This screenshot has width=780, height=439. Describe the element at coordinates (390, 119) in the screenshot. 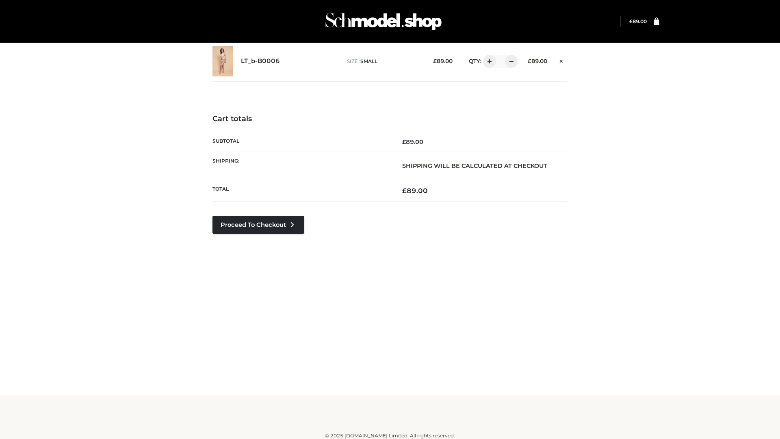

I see `h4: Cart totals` at that location.